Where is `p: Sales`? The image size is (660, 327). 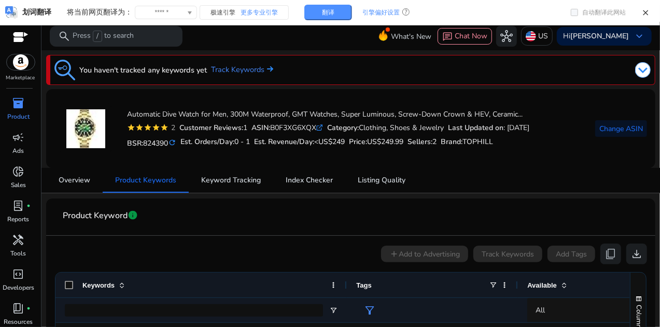 p: Sales is located at coordinates (18, 185).